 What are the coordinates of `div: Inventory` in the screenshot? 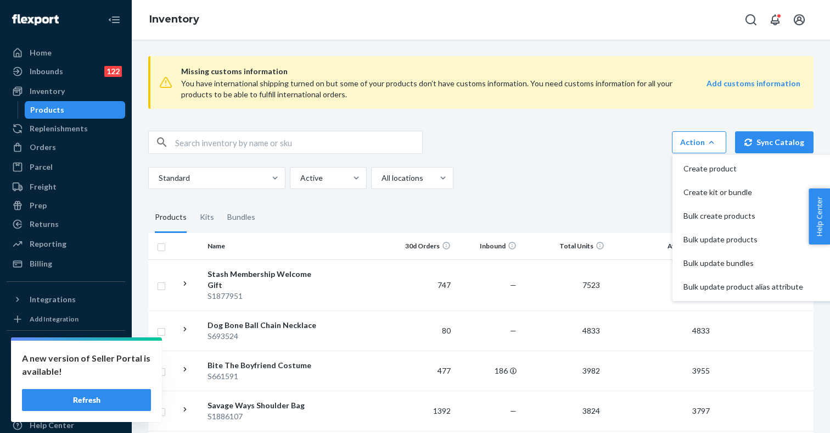 It's located at (47, 91).